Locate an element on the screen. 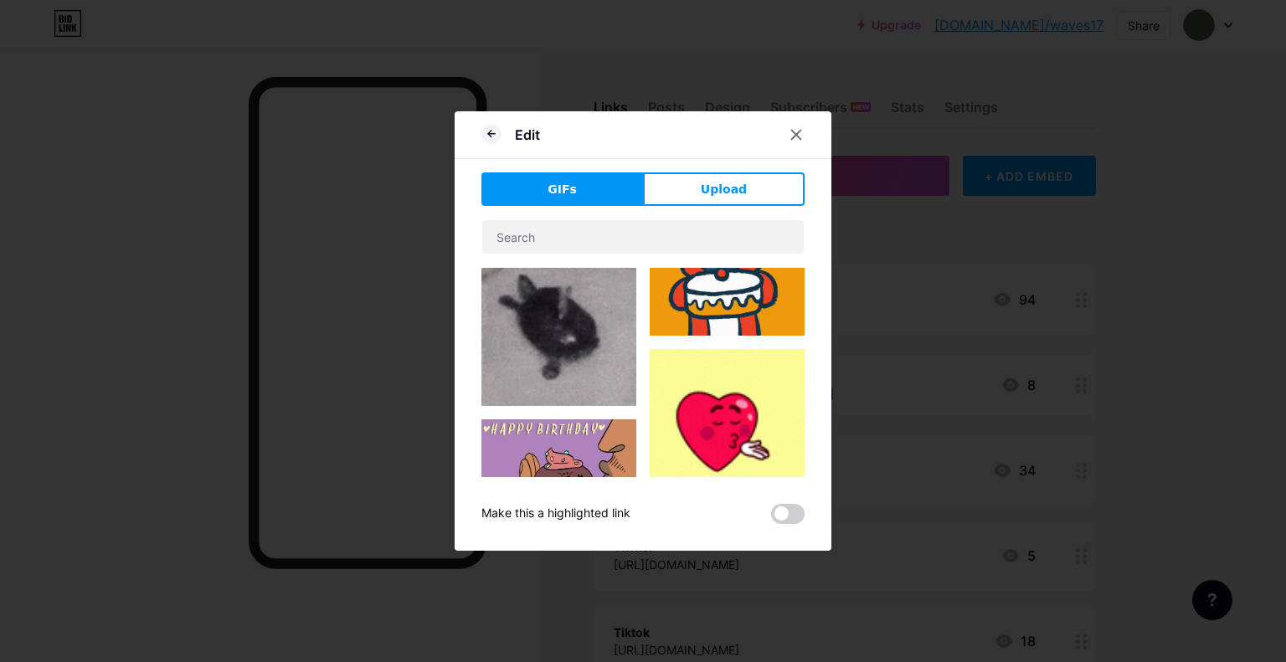 Image resolution: width=1286 pixels, height=662 pixels. input: Search is located at coordinates (643, 237).